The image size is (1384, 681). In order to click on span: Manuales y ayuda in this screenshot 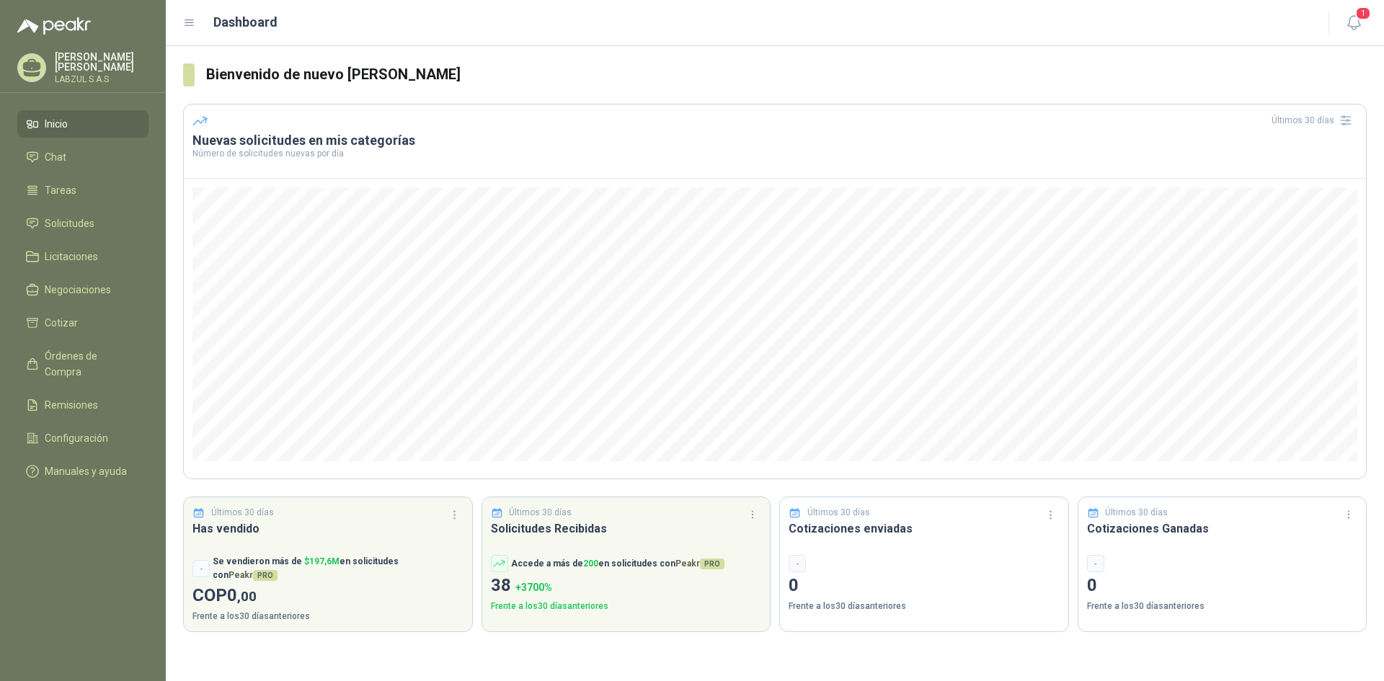, I will do `click(86, 472)`.